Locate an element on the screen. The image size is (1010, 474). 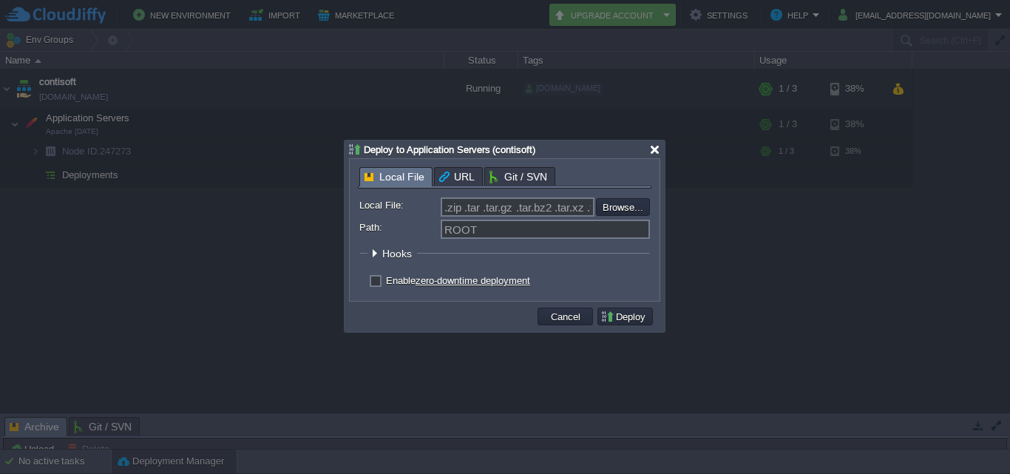
span: Git / SVN is located at coordinates (518, 177).